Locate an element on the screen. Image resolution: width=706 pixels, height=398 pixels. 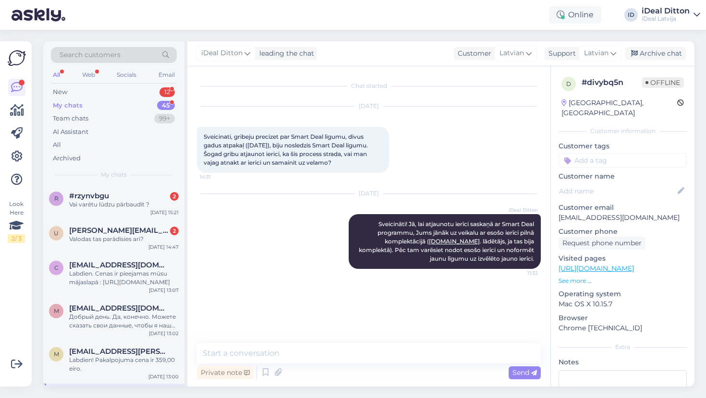
div: ID is located at coordinates (632, 15).